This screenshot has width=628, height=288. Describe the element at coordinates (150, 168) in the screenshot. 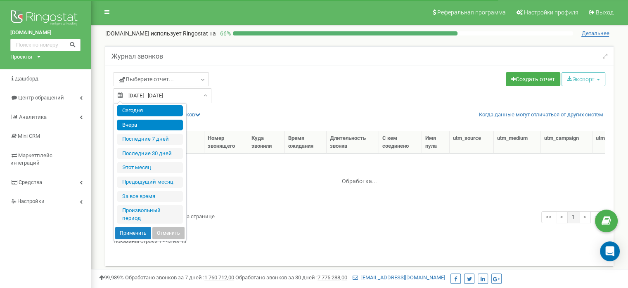

I see `li: Этот месяц` at that location.